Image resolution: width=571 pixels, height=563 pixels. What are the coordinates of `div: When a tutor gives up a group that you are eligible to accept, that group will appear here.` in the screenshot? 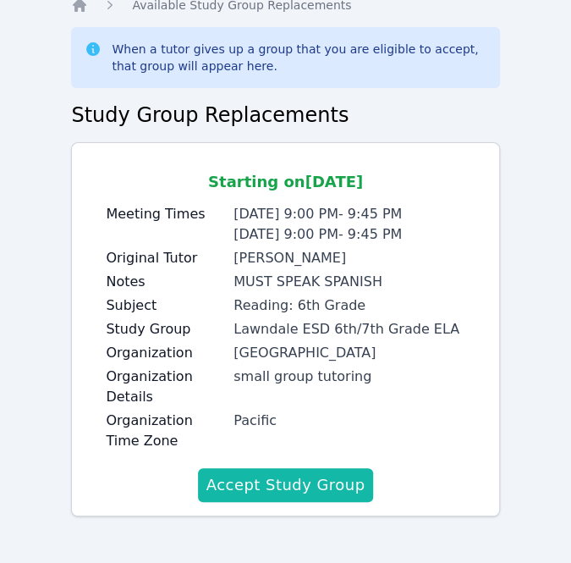 It's located at (299, 58).